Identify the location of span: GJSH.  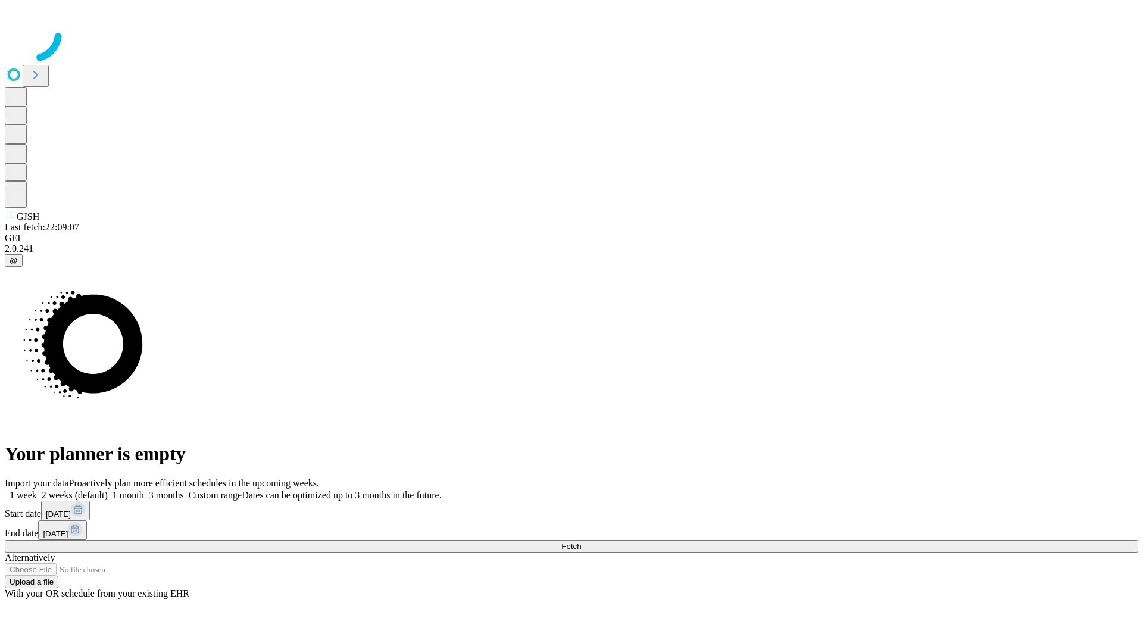
(28, 216).